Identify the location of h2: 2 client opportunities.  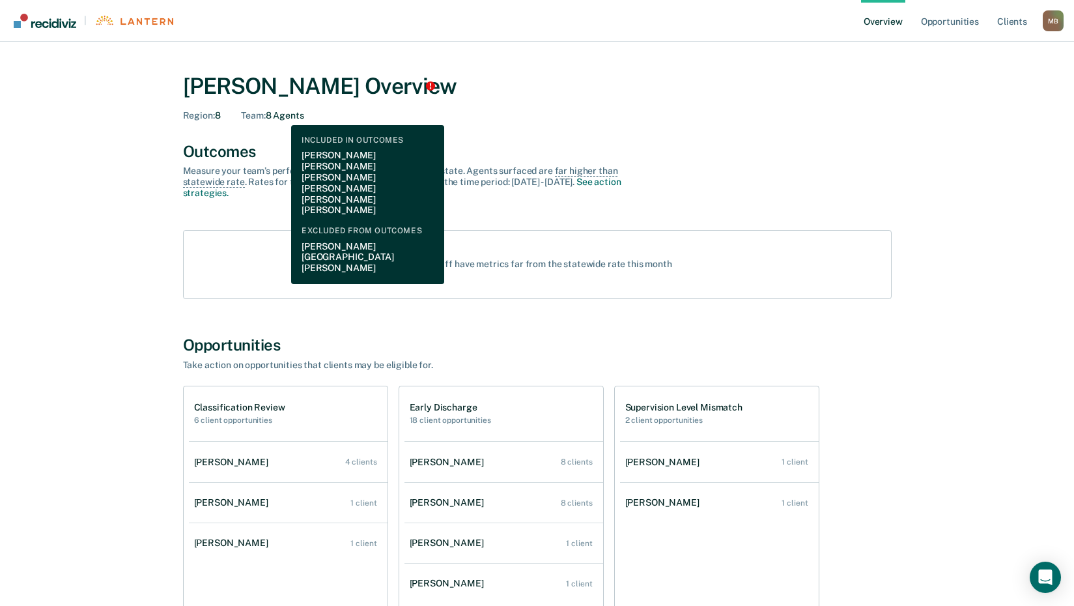
(684, 420).